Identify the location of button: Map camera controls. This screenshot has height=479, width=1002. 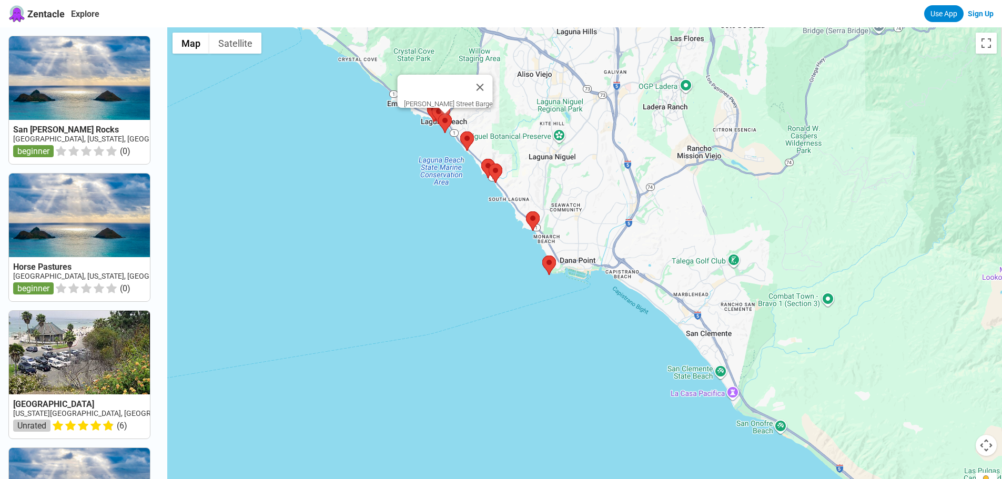
(987, 446).